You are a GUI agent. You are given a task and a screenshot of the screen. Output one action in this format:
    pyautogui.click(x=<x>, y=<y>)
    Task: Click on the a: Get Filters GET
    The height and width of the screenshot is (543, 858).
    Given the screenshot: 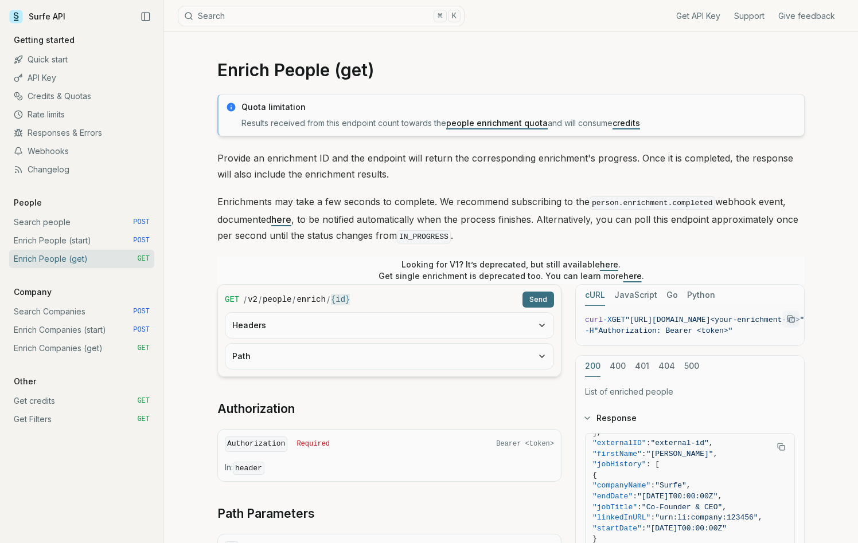 What is the action you would take?
    pyautogui.click(x=81, y=420)
    